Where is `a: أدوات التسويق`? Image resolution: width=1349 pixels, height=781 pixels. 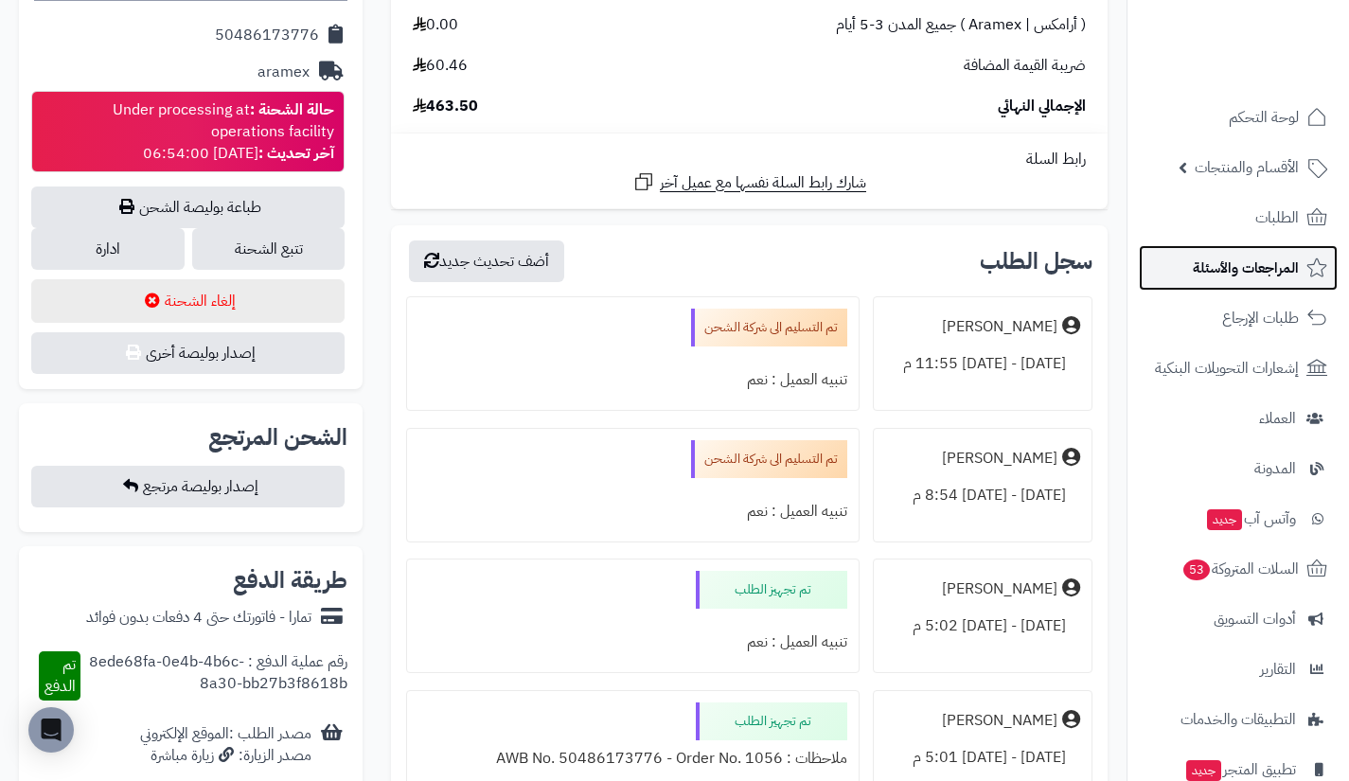 a: أدوات التسويق is located at coordinates (1239, 619).